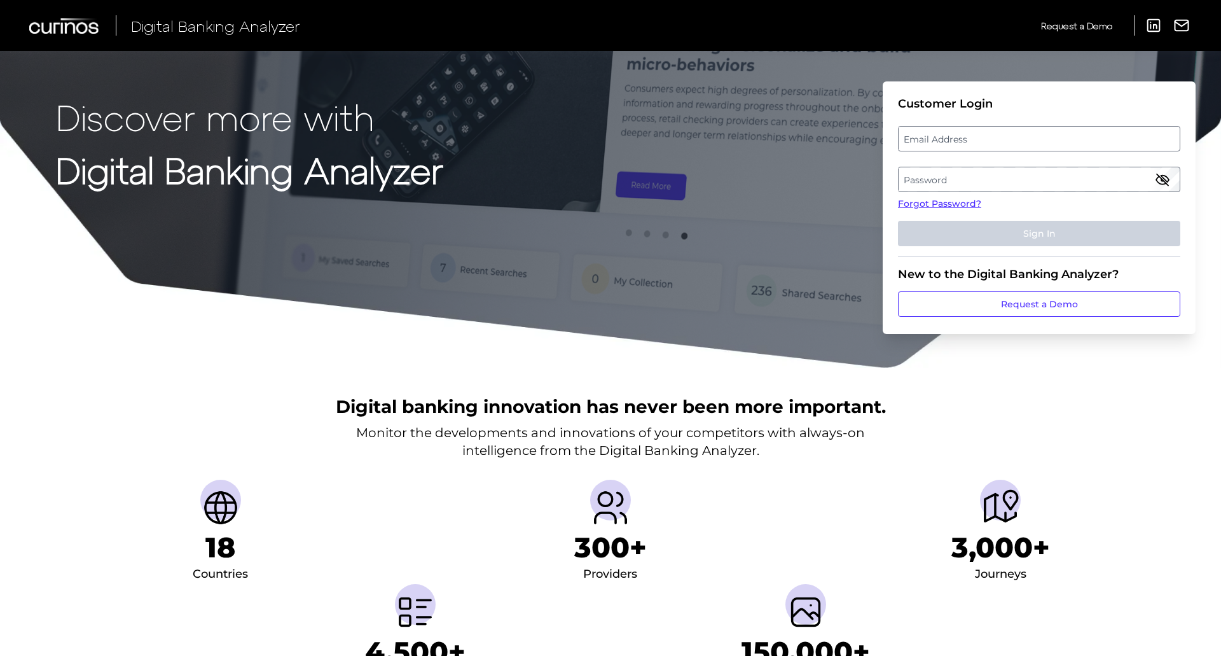 The width and height of the screenshot is (1221, 656). Describe the element at coordinates (1000, 547) in the screenshot. I see `h1: 3,000+` at that location.